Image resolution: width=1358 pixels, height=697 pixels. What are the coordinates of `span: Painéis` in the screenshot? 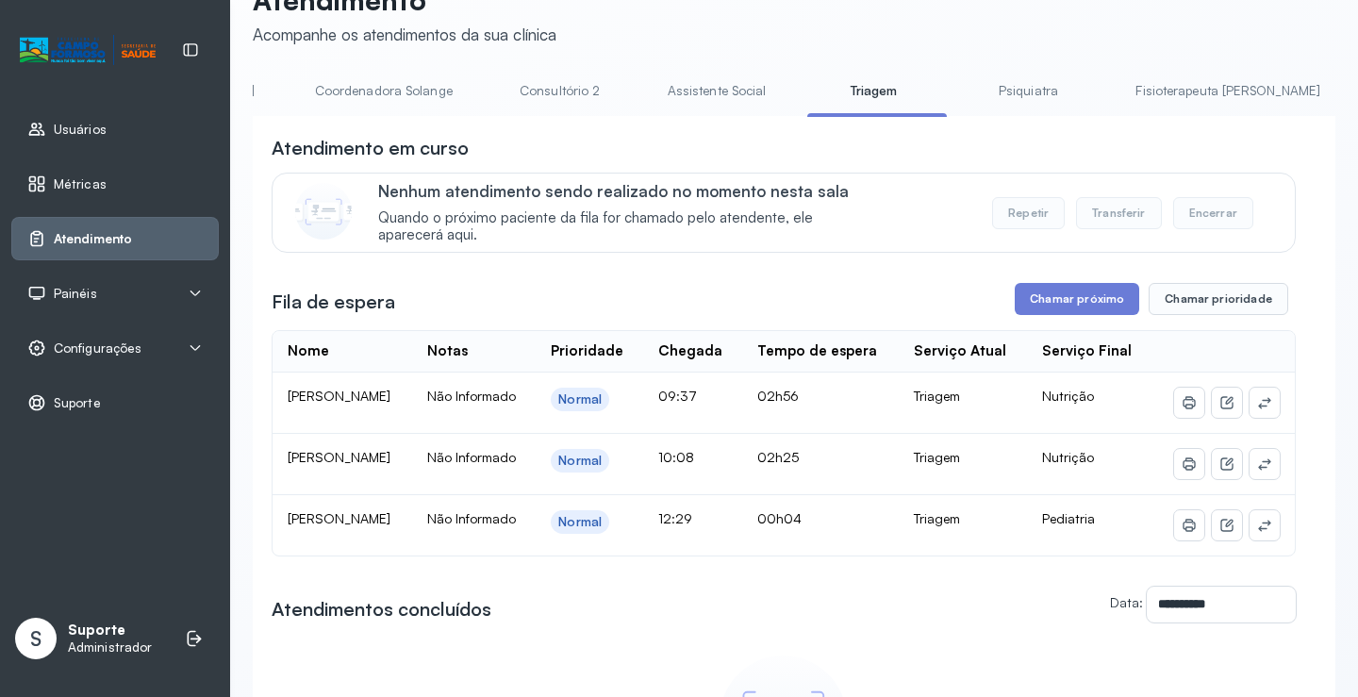 It's located at (75, 293).